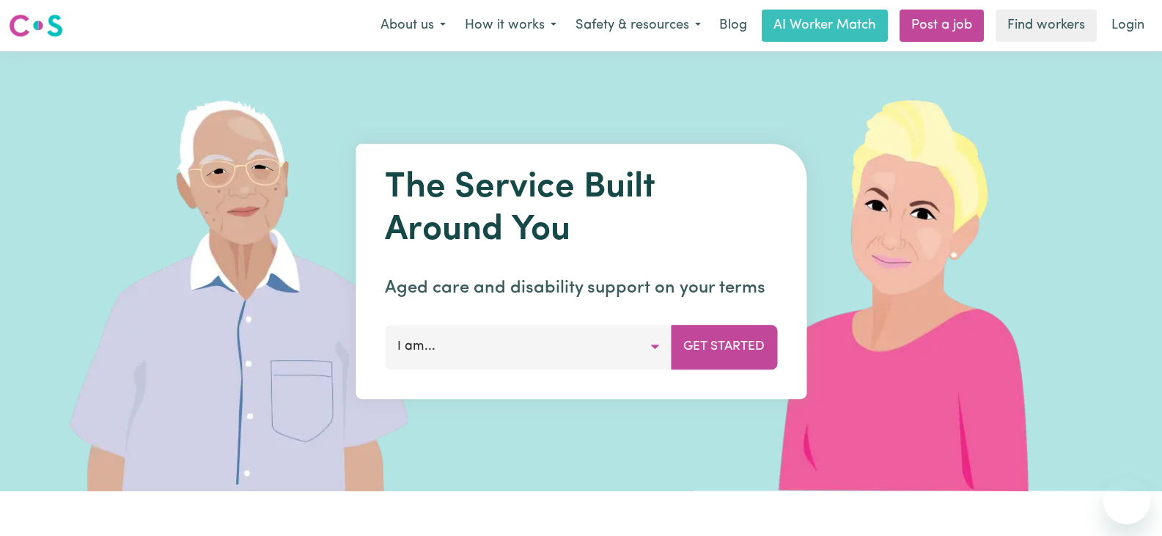 Image resolution: width=1162 pixels, height=536 pixels. Describe the element at coordinates (1046, 26) in the screenshot. I see `a: Find workers` at that location.